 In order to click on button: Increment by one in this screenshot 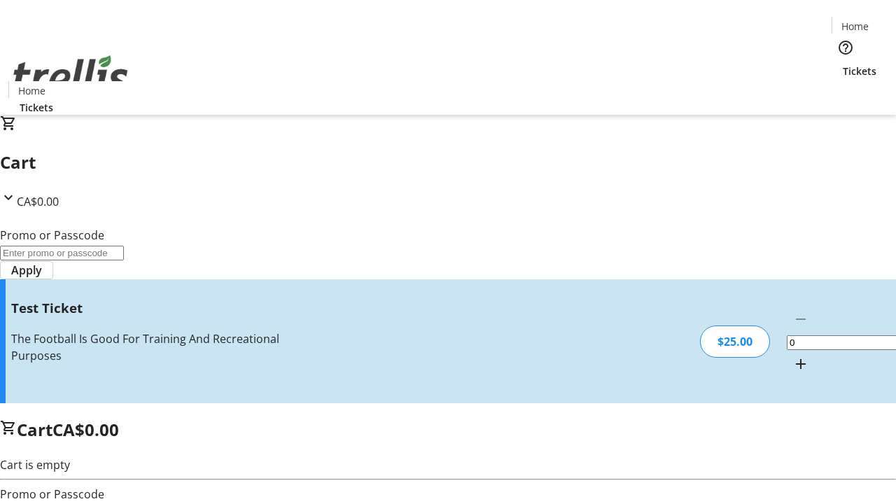, I will do `click(801, 364)`.